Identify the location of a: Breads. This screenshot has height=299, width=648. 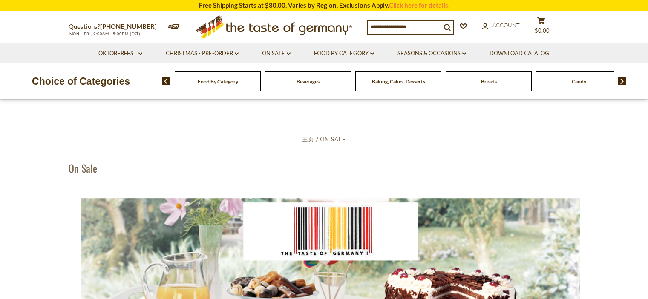
(489, 81).